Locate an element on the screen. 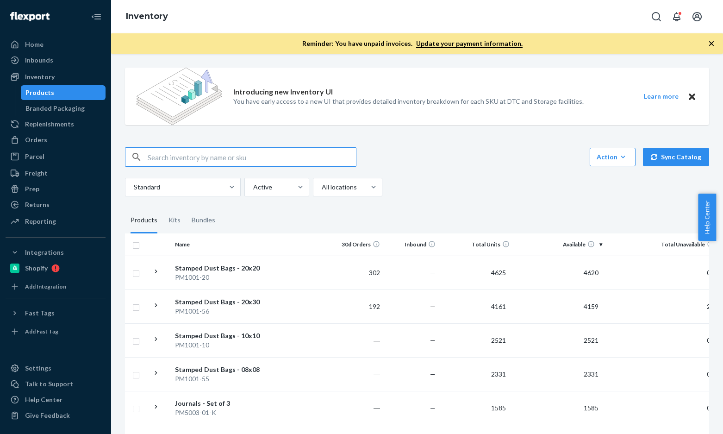 Image resolution: width=723 pixels, height=434 pixels. div: Orders is located at coordinates (36, 140).